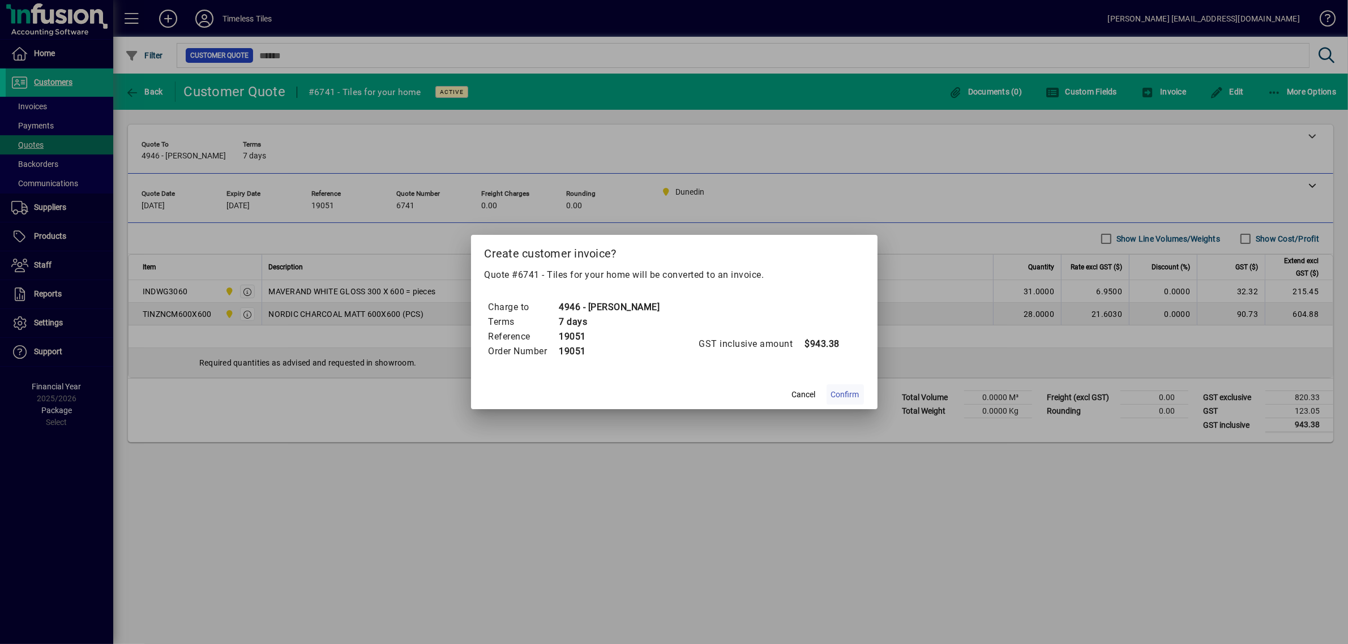 Image resolution: width=1348 pixels, height=644 pixels. I want to click on td: 7 days, so click(609, 322).